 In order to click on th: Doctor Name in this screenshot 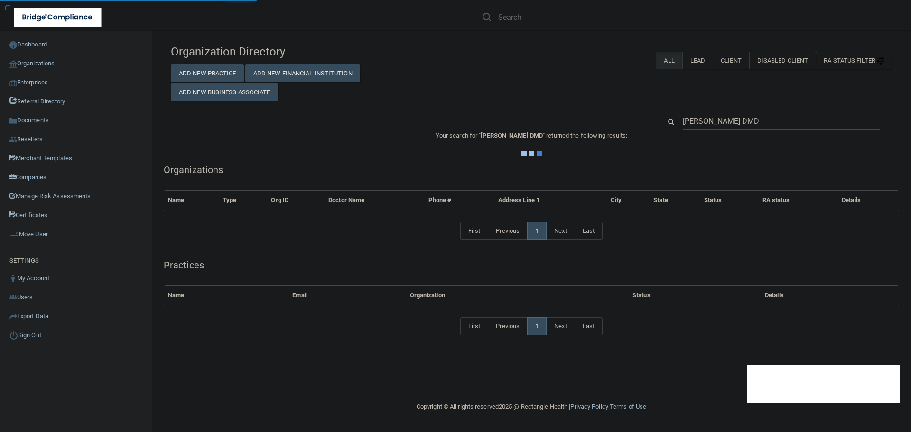, I will do `click(374, 200)`.